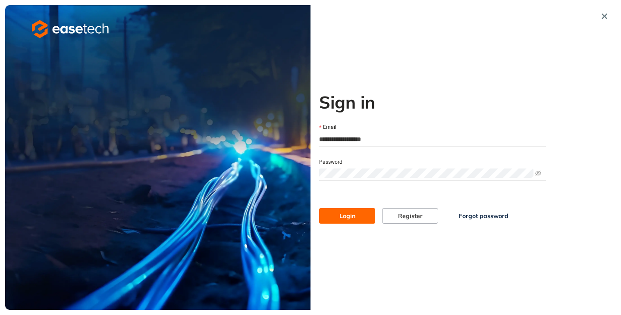  I want to click on button: Register, so click(410, 216).